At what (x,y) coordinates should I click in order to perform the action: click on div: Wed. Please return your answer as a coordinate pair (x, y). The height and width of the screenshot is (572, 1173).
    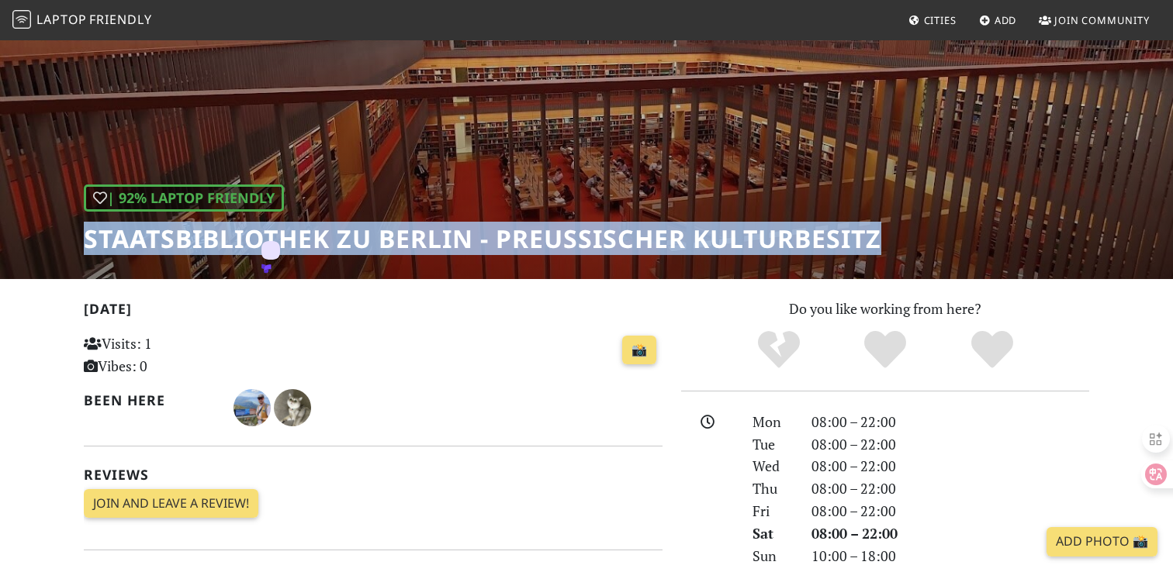
    Looking at the image, I should click on (773, 466).